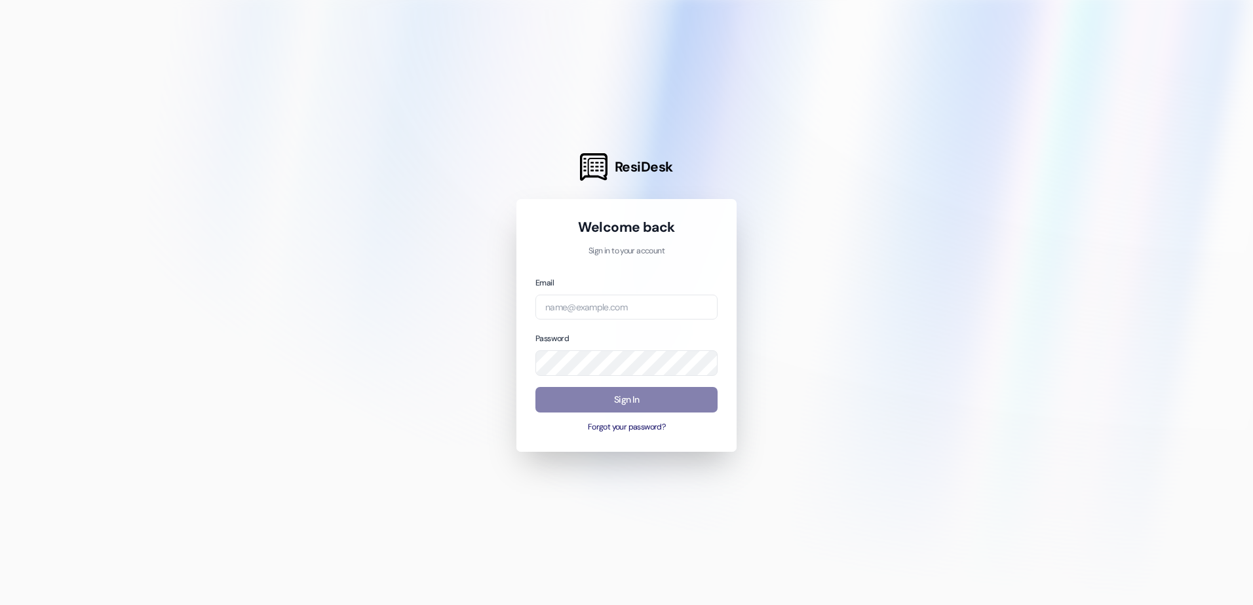  I want to click on img: ResiDesk Logo, so click(594, 167).